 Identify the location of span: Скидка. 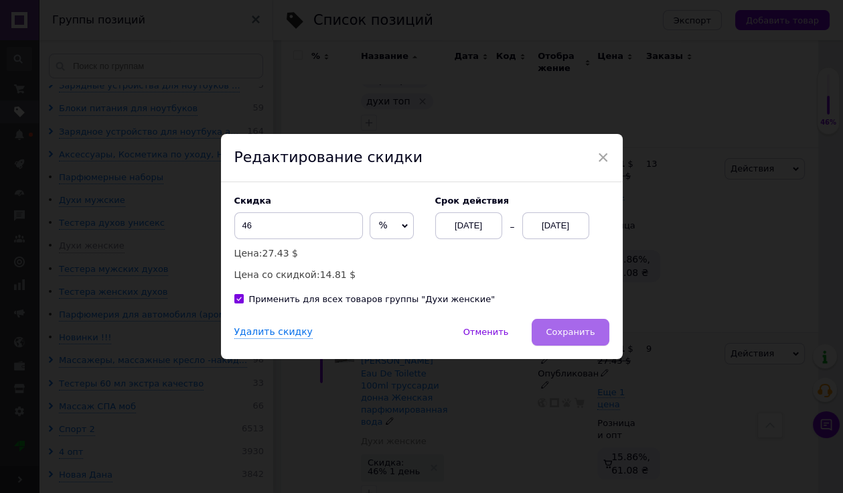
(253, 200).